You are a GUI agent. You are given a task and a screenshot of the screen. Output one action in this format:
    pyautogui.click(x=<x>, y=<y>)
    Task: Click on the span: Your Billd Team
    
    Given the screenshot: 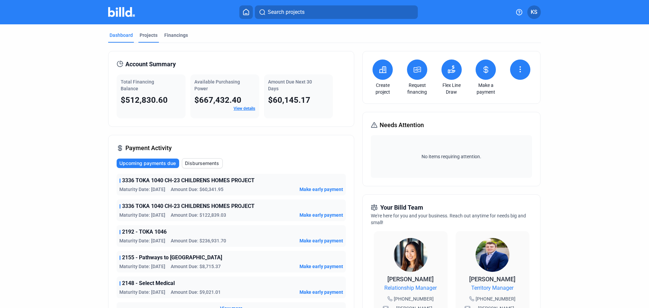 What is the action you would take?
    pyautogui.click(x=402, y=208)
    